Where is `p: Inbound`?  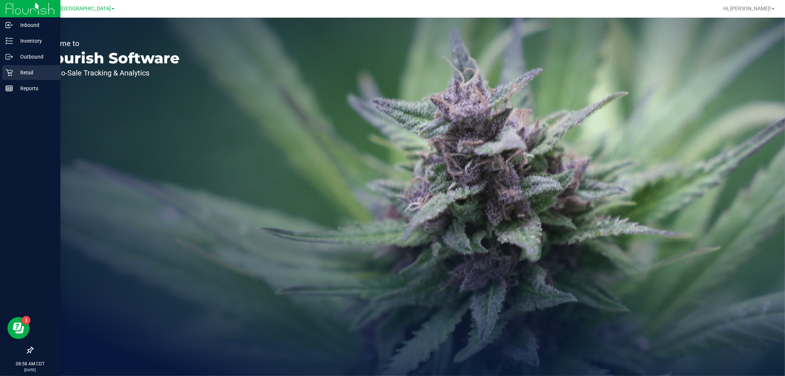 p: Inbound is located at coordinates (35, 25).